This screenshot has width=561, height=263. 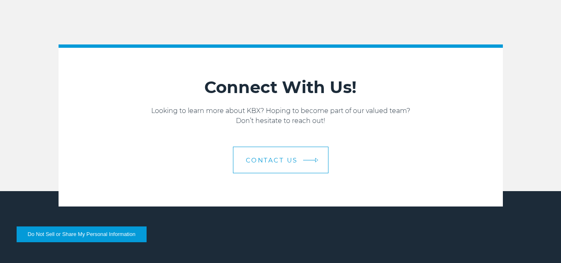 What do you see at coordinates (81, 234) in the screenshot?
I see `button: Do Not Sell or Share My Personal Information` at bounding box center [81, 234].